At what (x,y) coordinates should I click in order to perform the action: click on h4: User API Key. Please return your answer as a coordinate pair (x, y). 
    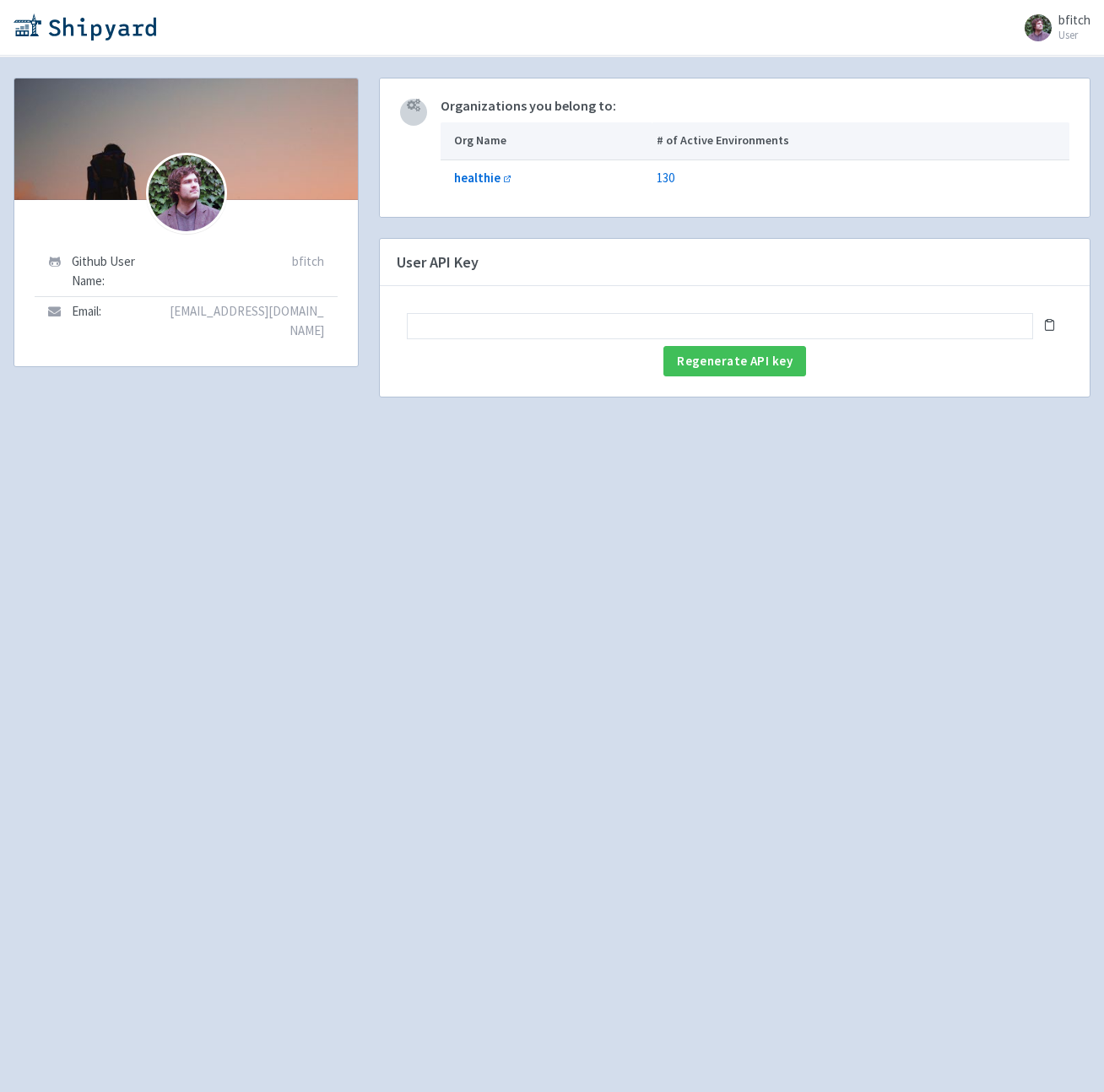
    Looking at the image, I should click on (734, 263).